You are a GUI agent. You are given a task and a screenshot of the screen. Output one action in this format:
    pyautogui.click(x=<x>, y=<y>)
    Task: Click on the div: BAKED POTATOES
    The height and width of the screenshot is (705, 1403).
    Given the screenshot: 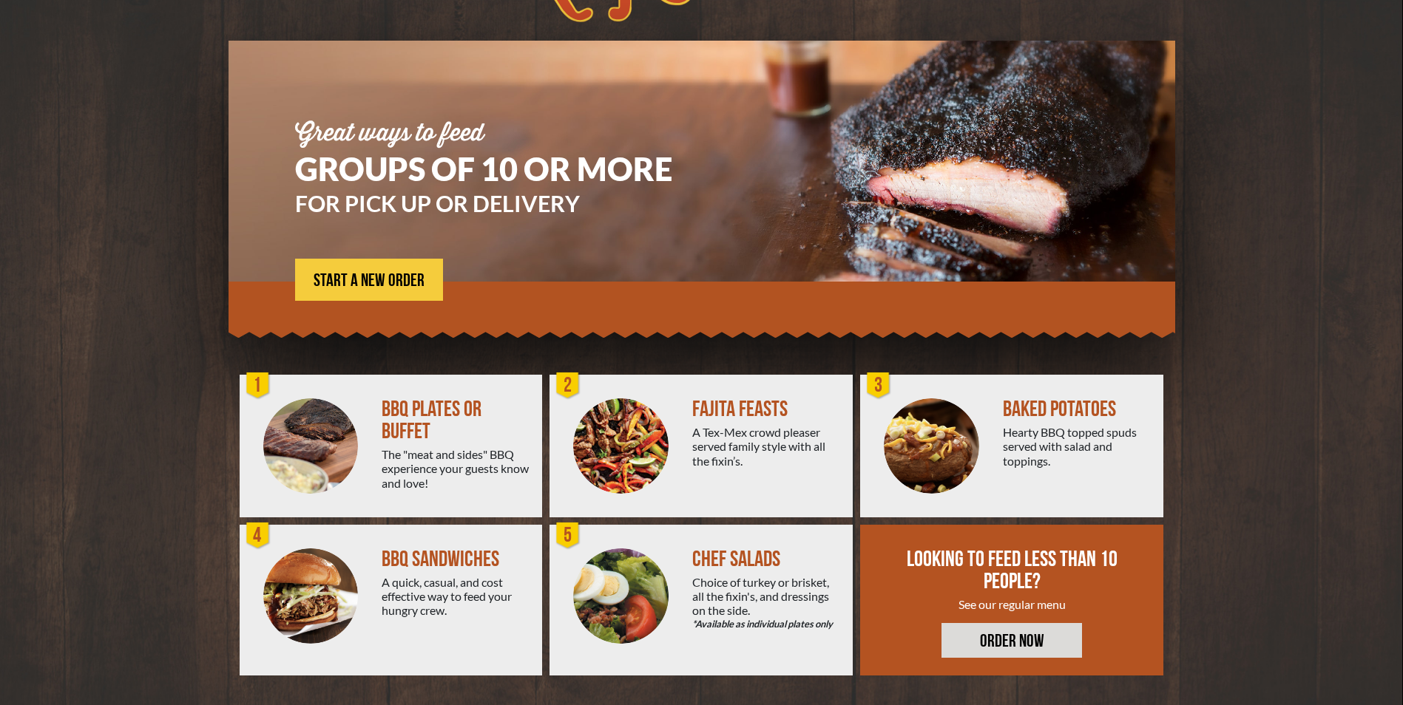 What is the action you would take?
    pyautogui.click(x=1077, y=410)
    